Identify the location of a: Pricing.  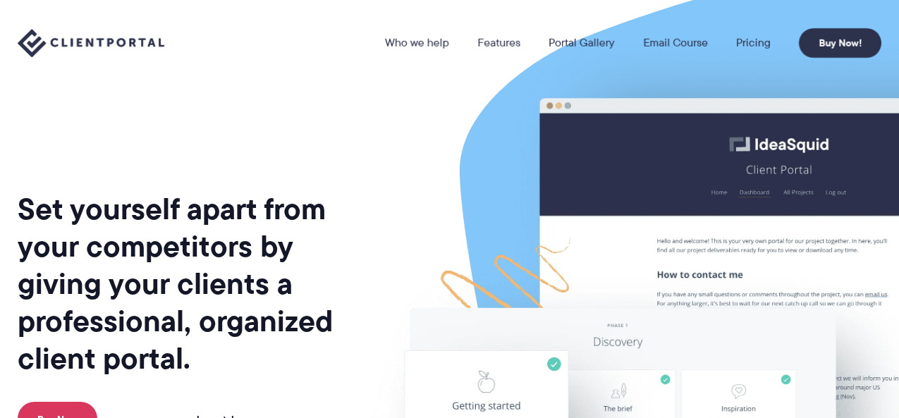
(753, 43).